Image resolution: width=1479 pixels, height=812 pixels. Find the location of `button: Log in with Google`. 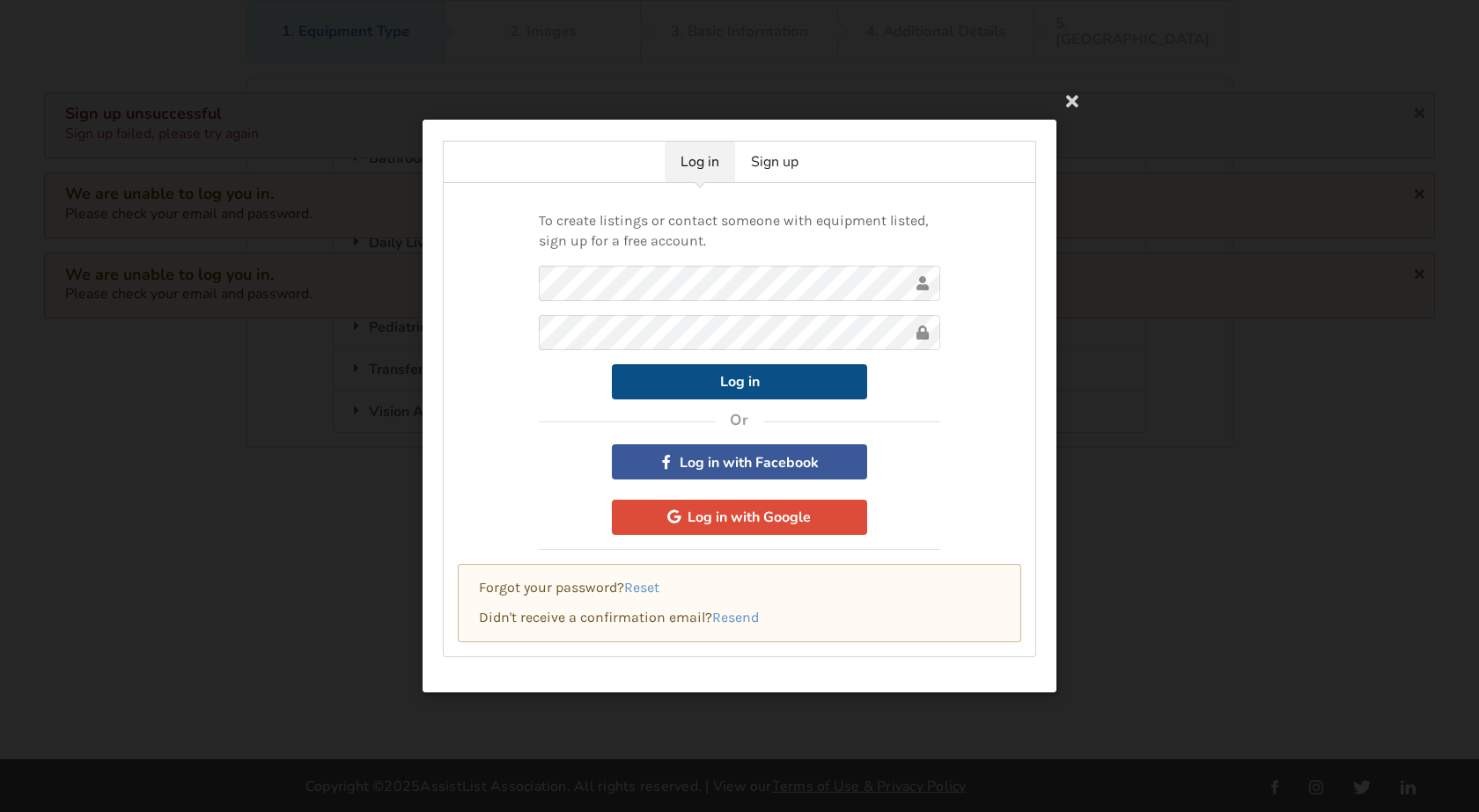

button: Log in with Google is located at coordinates (740, 517).